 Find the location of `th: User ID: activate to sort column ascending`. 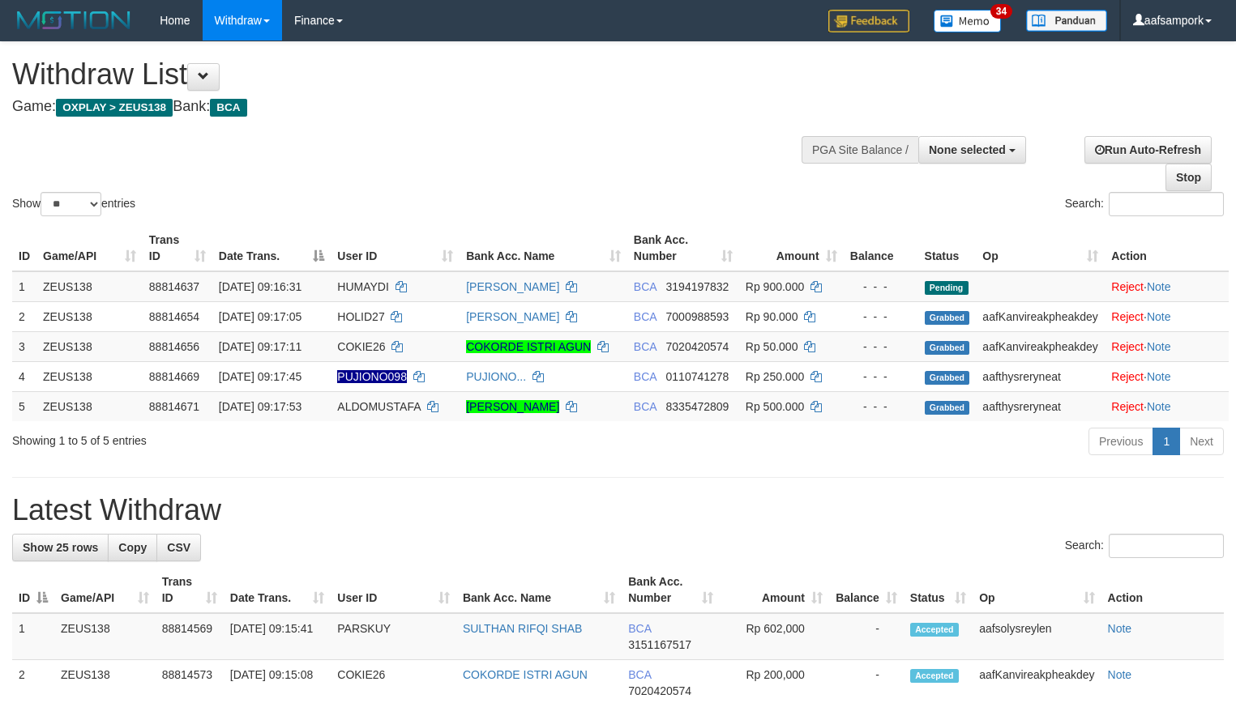

th: User ID: activate to sort column ascending is located at coordinates (393, 590).